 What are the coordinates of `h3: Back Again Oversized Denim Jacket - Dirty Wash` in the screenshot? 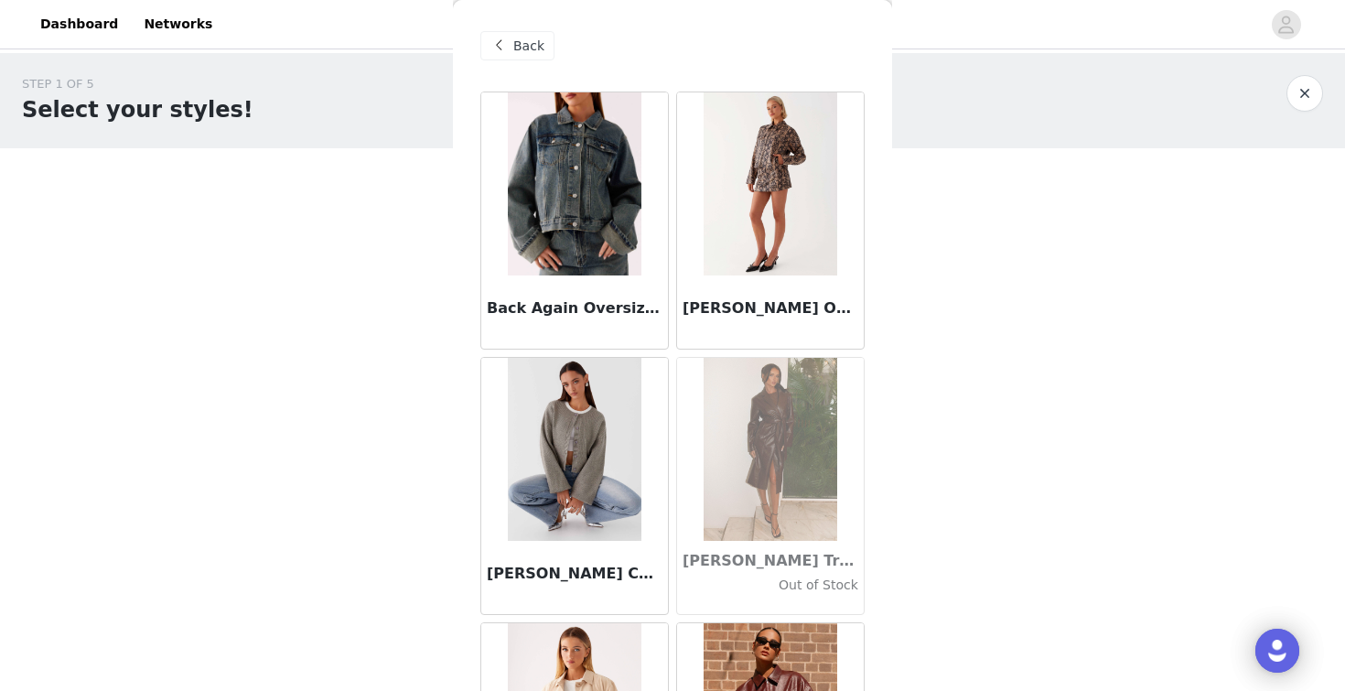 It's located at (575, 308).